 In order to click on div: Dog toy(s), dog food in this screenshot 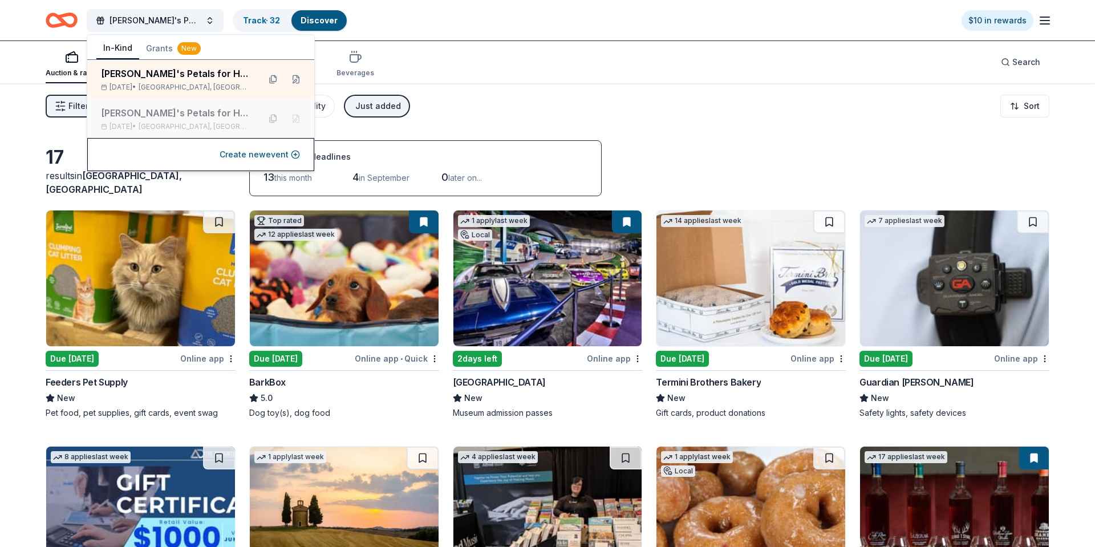, I will do `click(344, 413)`.